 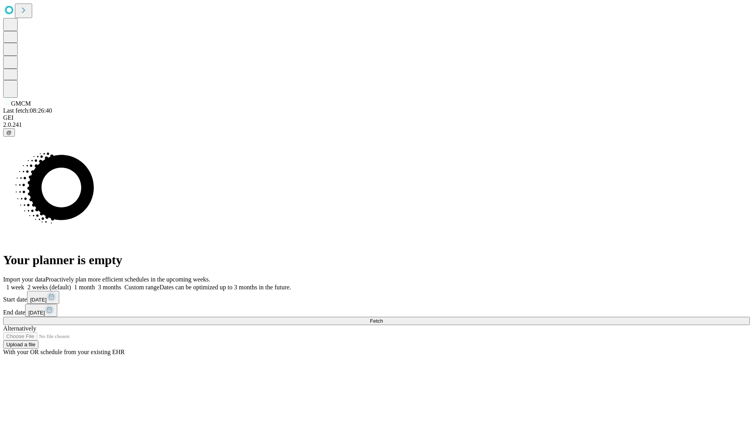 I want to click on span: Import your data, so click(x=24, y=279).